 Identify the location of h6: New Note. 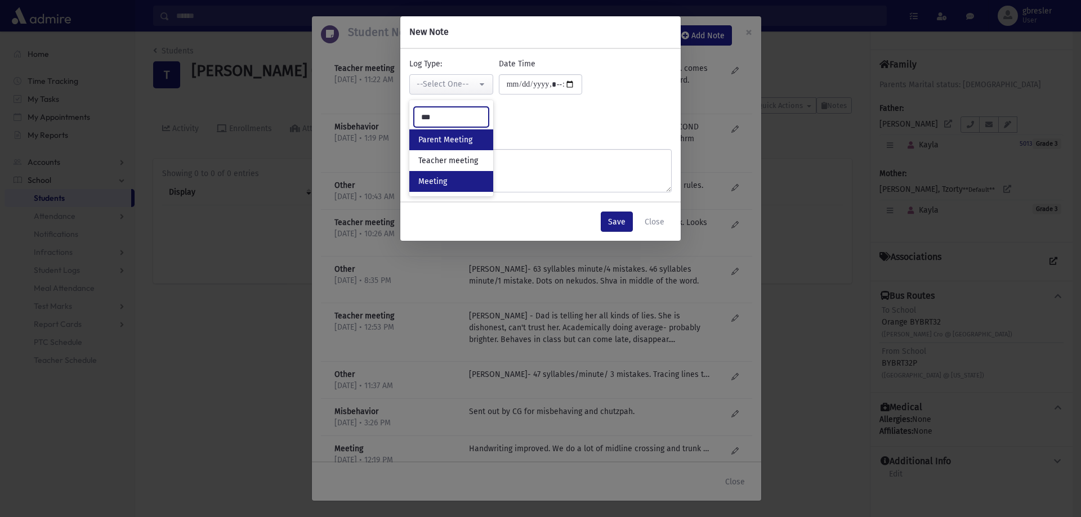
(429, 32).